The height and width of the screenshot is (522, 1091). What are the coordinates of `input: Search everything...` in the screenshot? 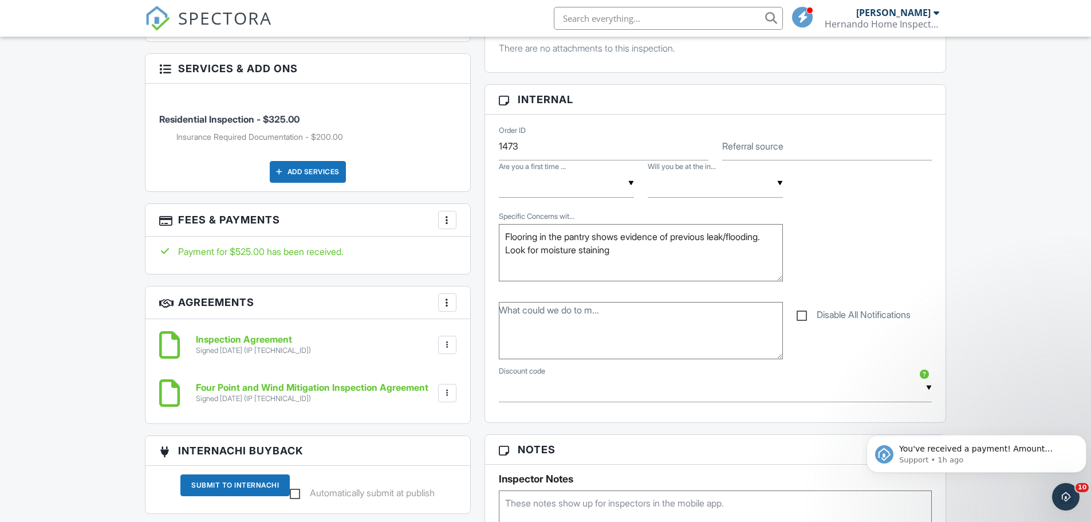 It's located at (668, 18).